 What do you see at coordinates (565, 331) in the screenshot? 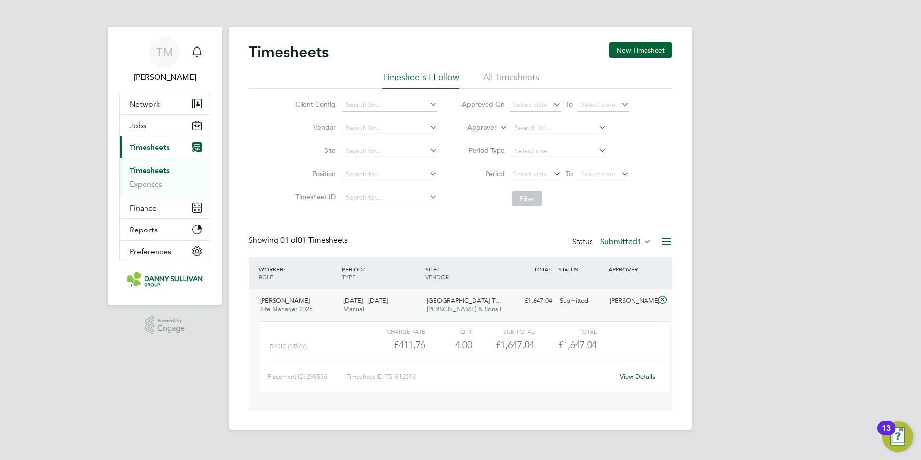
I see `div: Total` at bounding box center [565, 331].